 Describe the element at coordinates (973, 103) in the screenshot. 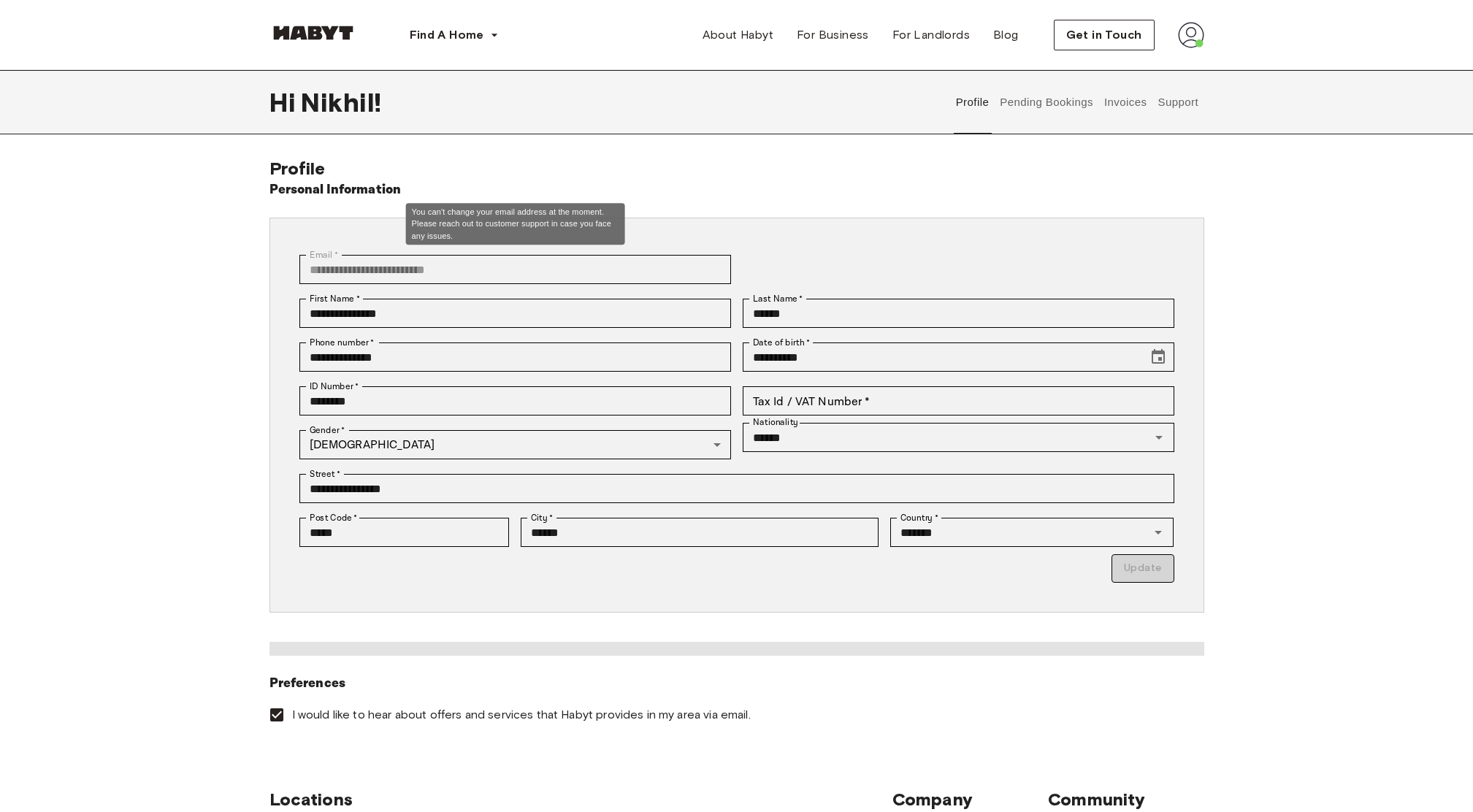

I see `button: Profile` at that location.